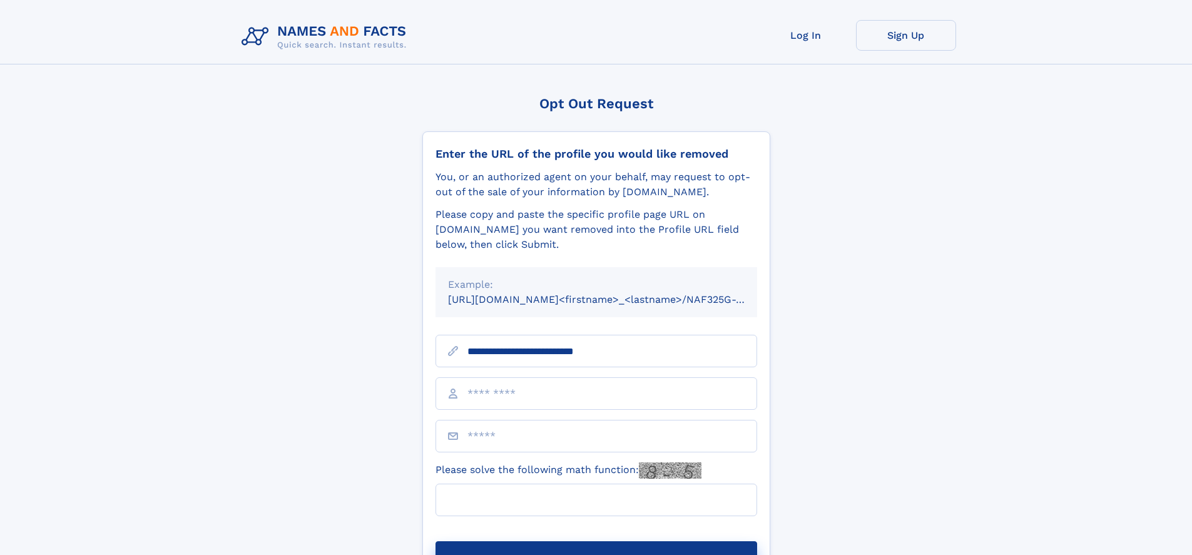 This screenshot has width=1192, height=555. I want to click on a: Sign Up, so click(906, 35).